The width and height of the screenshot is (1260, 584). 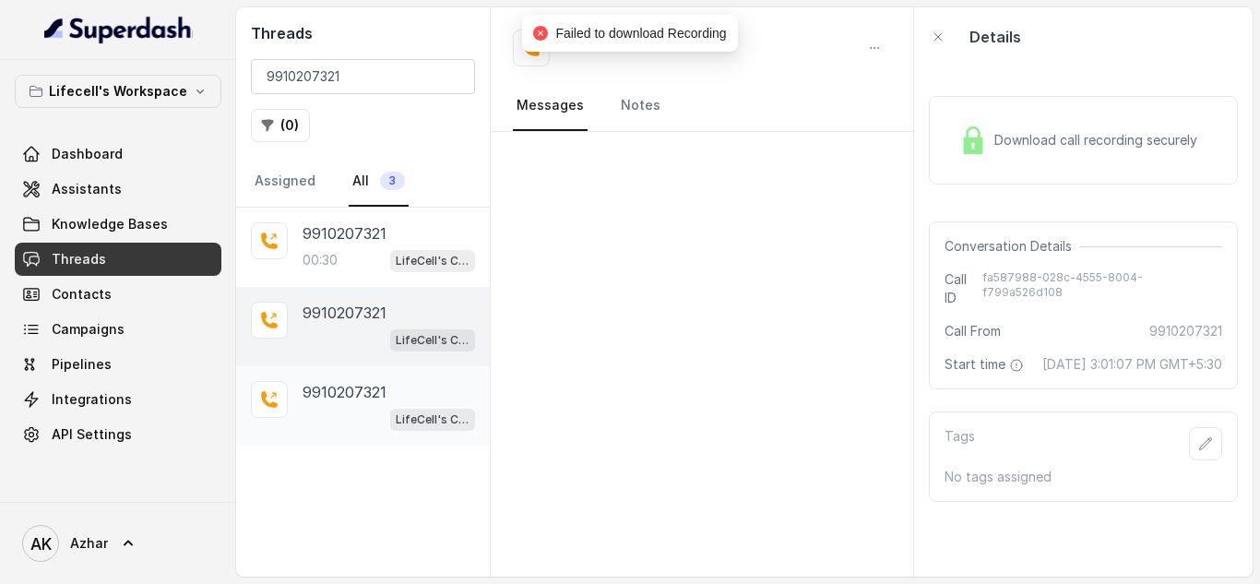 What do you see at coordinates (280, 125) in the screenshot?
I see `button: (0)` at bounding box center [280, 125].